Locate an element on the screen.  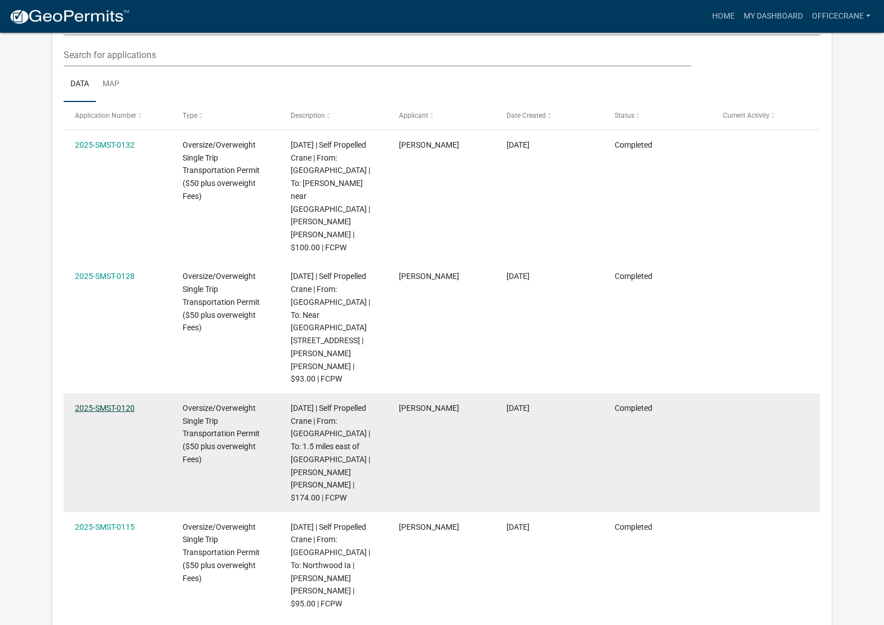
datatable-header-cell: Application Number is located at coordinates (118, 115).